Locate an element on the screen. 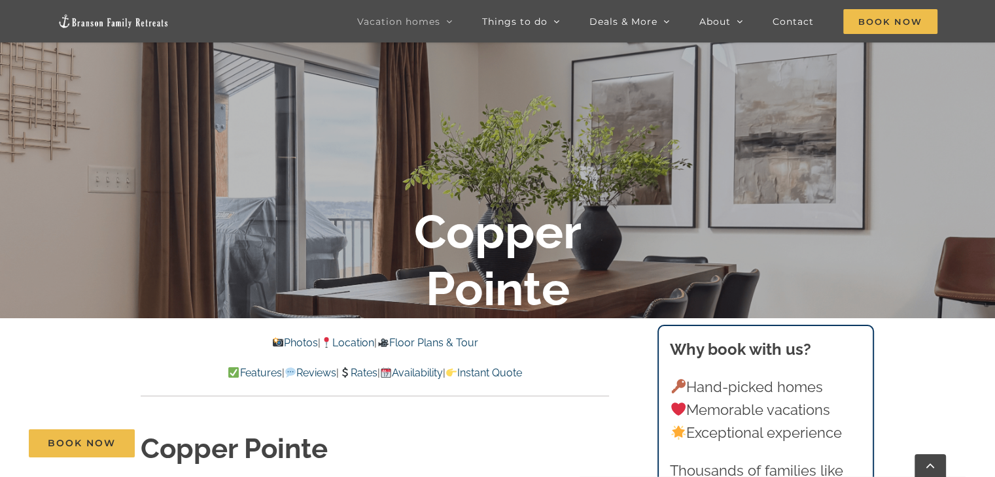 This screenshot has width=995, height=477. a: Features is located at coordinates (254, 373).